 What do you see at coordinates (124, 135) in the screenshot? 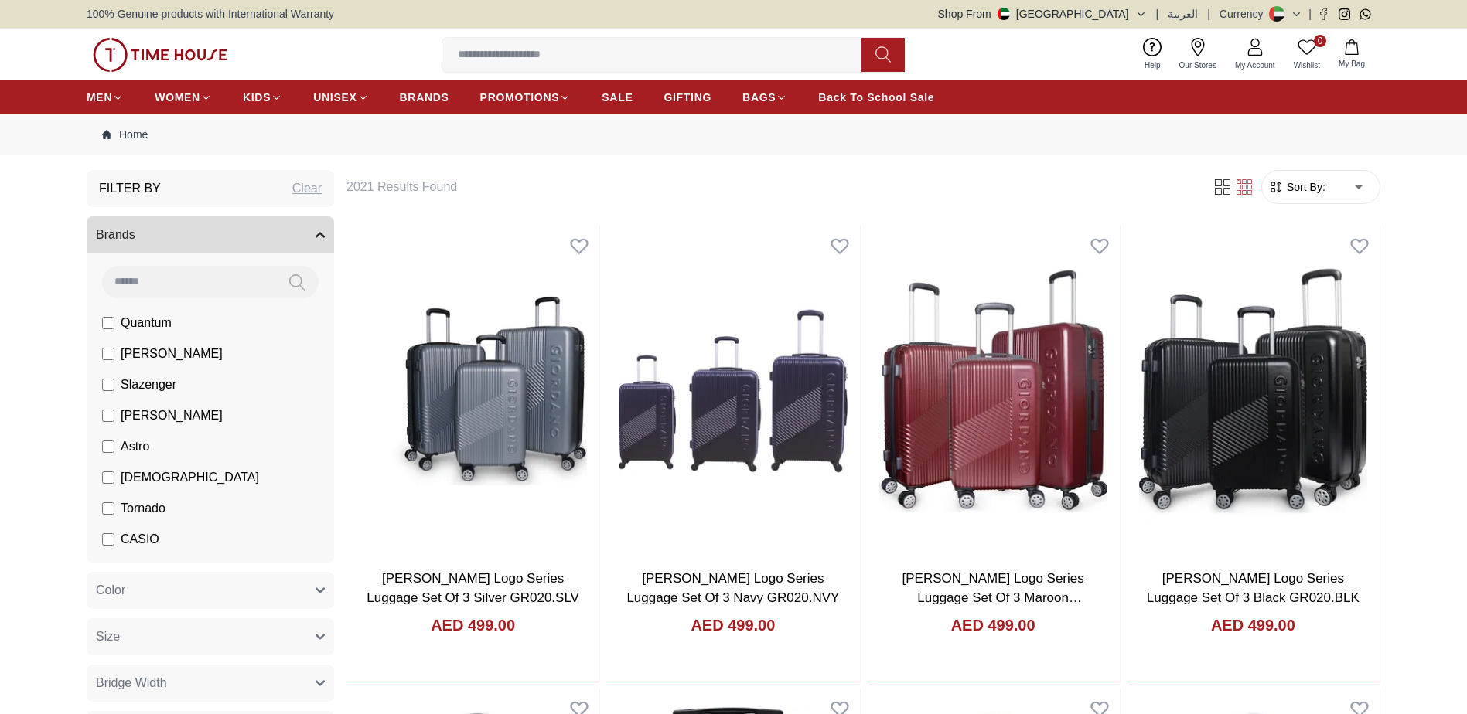
I see `a: Home` at bounding box center [124, 135].